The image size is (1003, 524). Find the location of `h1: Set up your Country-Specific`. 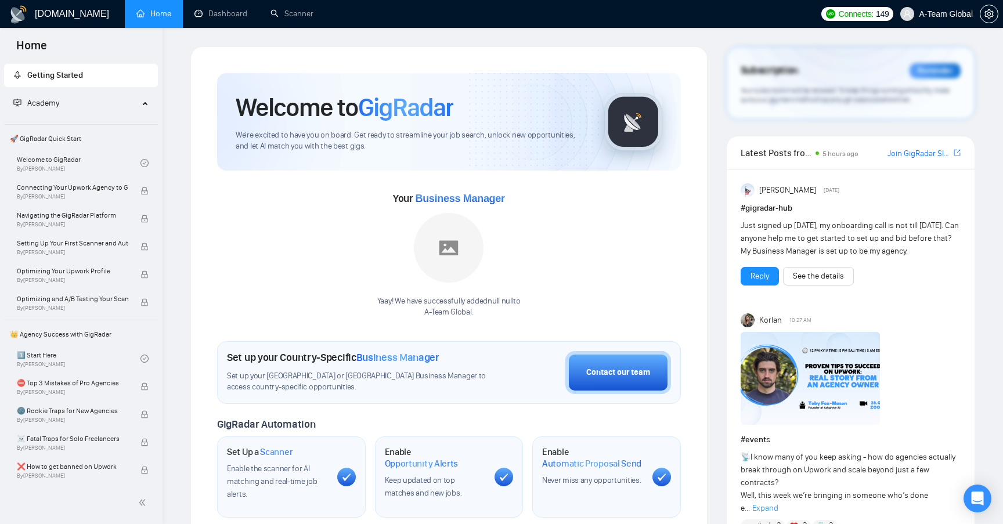

h1: Set up your Country-Specific is located at coordinates (333, 358).